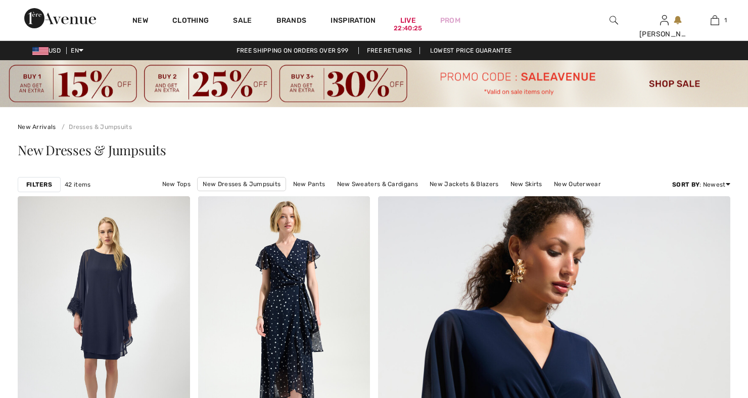  I want to click on span: New Dresses & Jumpsuits, so click(92, 150).